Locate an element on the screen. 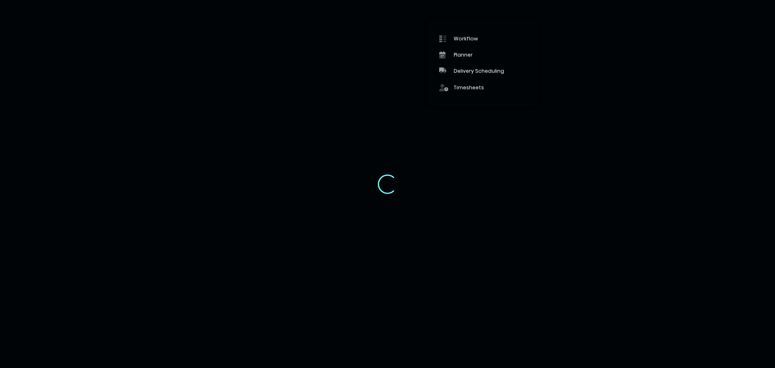 The width and height of the screenshot is (775, 368). a: Planner is located at coordinates (483, 55).